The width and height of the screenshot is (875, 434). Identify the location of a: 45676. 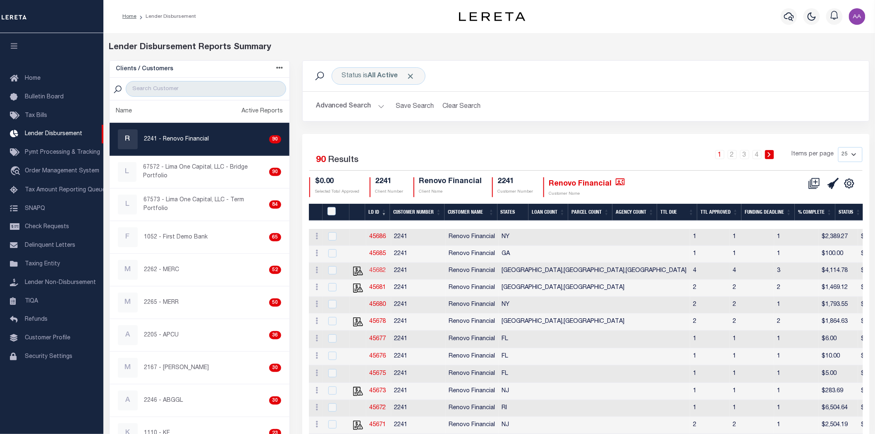
(378, 356).